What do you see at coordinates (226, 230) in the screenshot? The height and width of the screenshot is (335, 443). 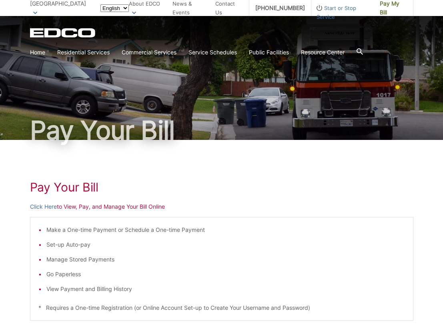 I see `li: Make a One-time Payment or Schedule a One-time Payment` at bounding box center [226, 230].